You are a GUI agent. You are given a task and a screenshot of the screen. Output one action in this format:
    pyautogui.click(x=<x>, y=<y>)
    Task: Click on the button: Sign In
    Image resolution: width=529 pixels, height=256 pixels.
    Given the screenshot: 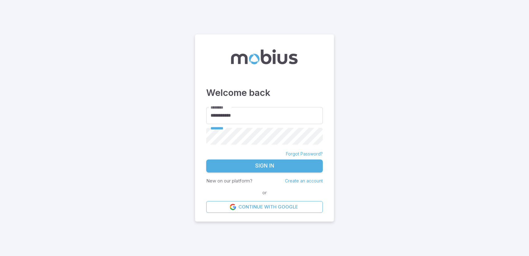 What is the action you would take?
    pyautogui.click(x=264, y=166)
    